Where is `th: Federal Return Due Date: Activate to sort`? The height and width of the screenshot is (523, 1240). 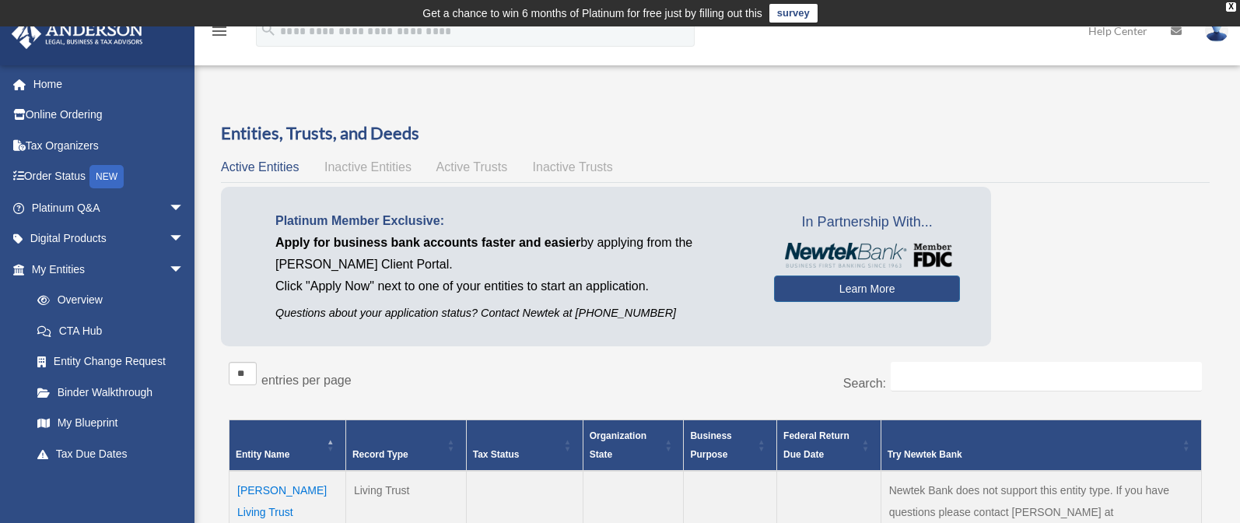
th: Federal Return Due Date: Activate to sort is located at coordinates (829, 445).